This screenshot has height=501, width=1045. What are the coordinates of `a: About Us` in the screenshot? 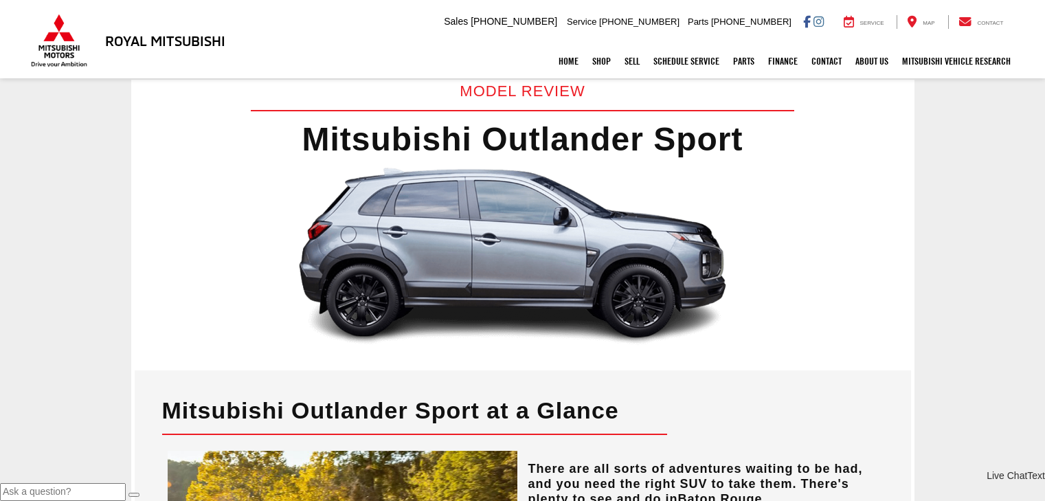 It's located at (872, 61).